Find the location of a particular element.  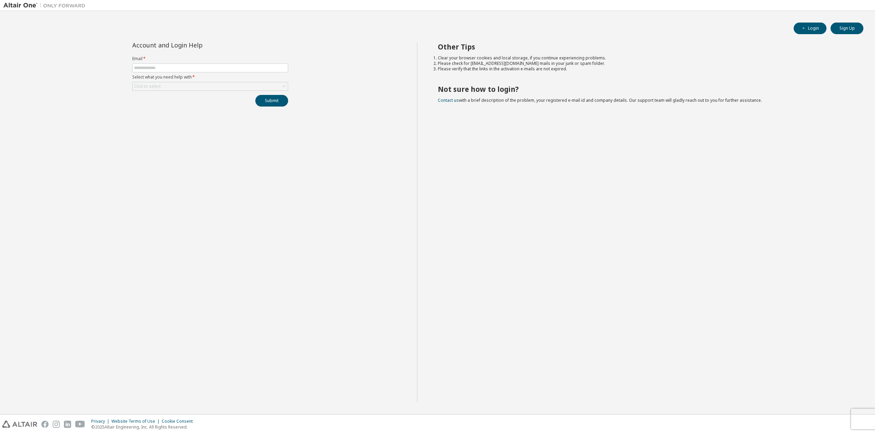

div: Website Terms of Use is located at coordinates (136, 422).